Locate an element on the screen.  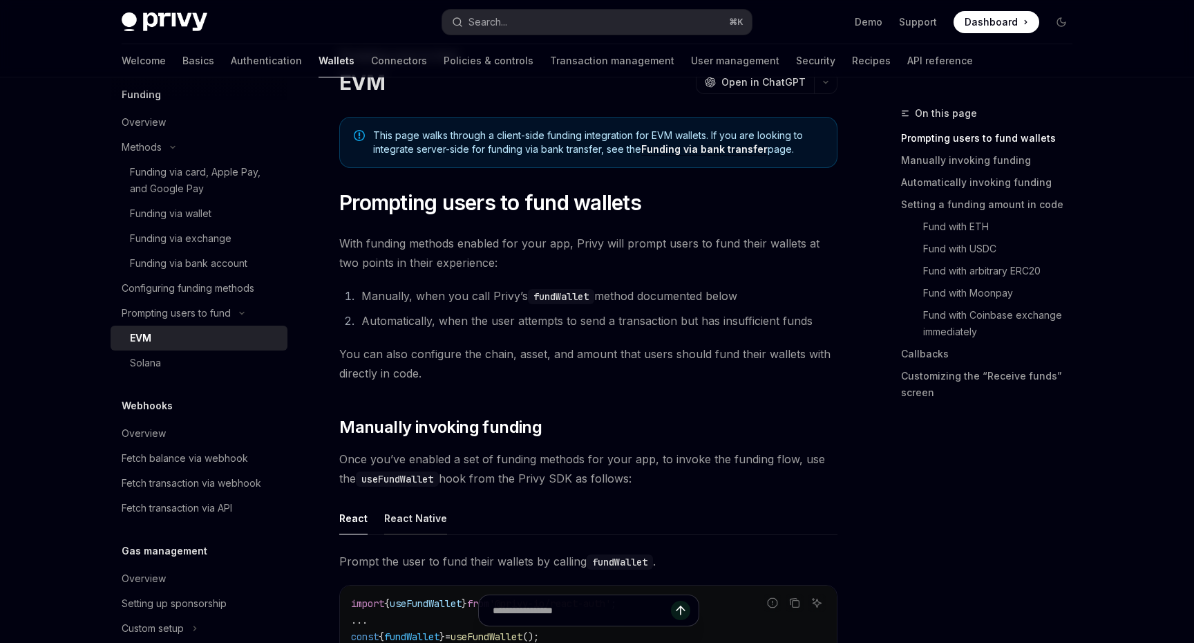
a: Funding via bank account is located at coordinates (199, 263).